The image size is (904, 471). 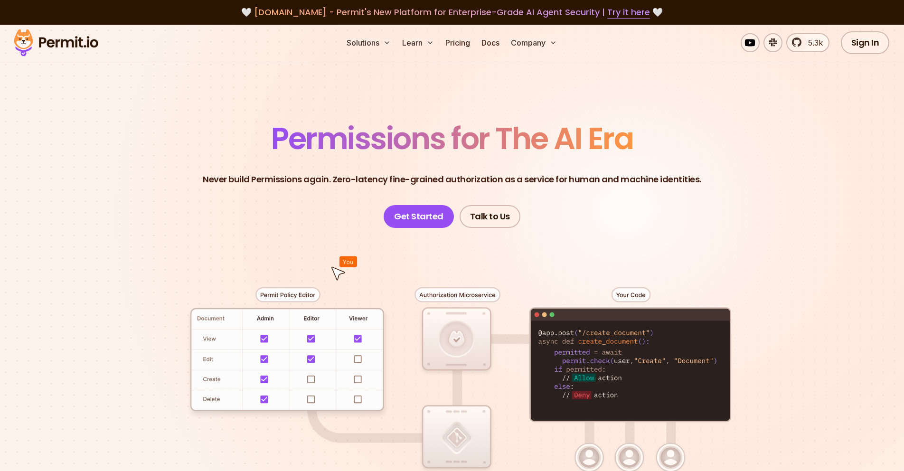 I want to click on a: Docs, so click(x=491, y=43).